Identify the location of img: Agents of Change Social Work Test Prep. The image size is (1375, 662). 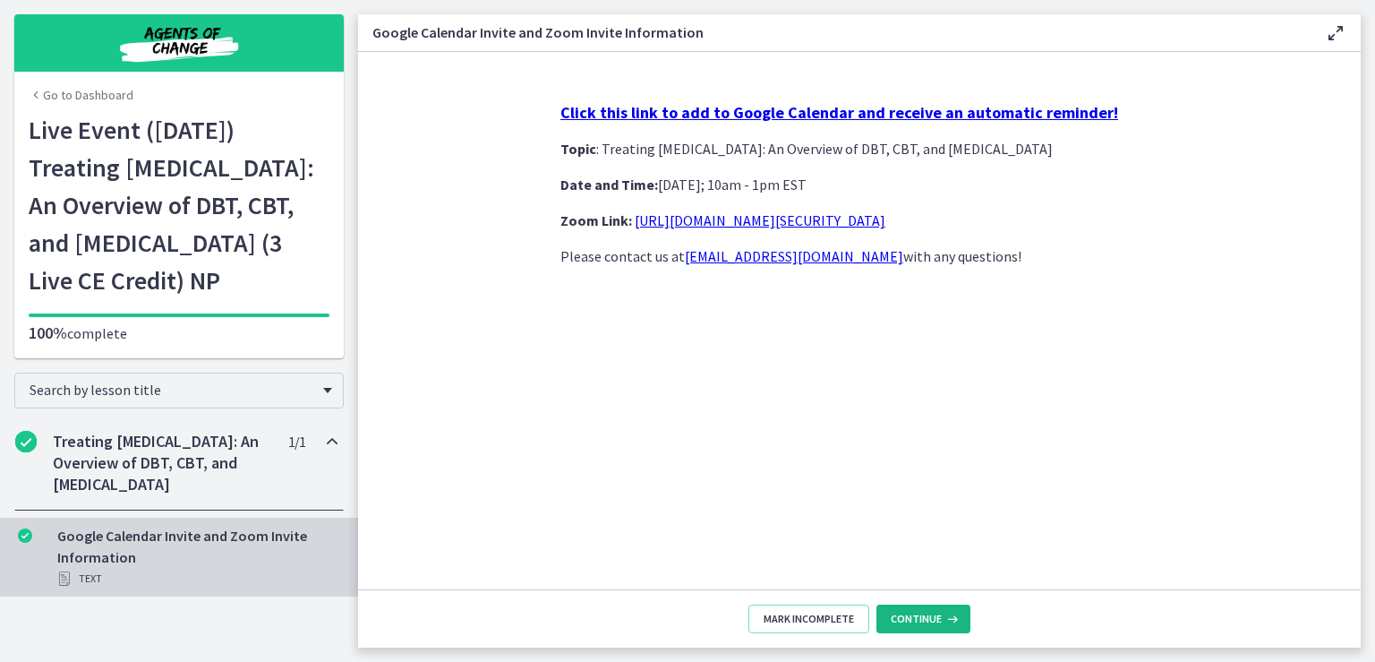
(179, 43).